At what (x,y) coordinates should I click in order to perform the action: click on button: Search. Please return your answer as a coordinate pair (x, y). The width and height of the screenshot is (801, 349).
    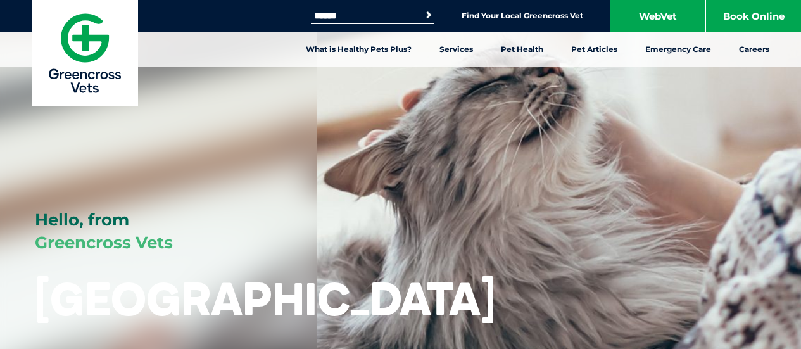
    Looking at the image, I should click on (428, 15).